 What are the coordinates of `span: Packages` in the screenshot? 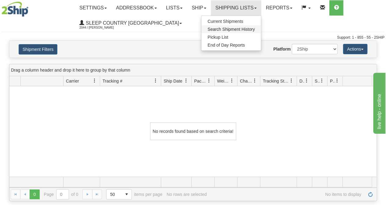 It's located at (200, 81).